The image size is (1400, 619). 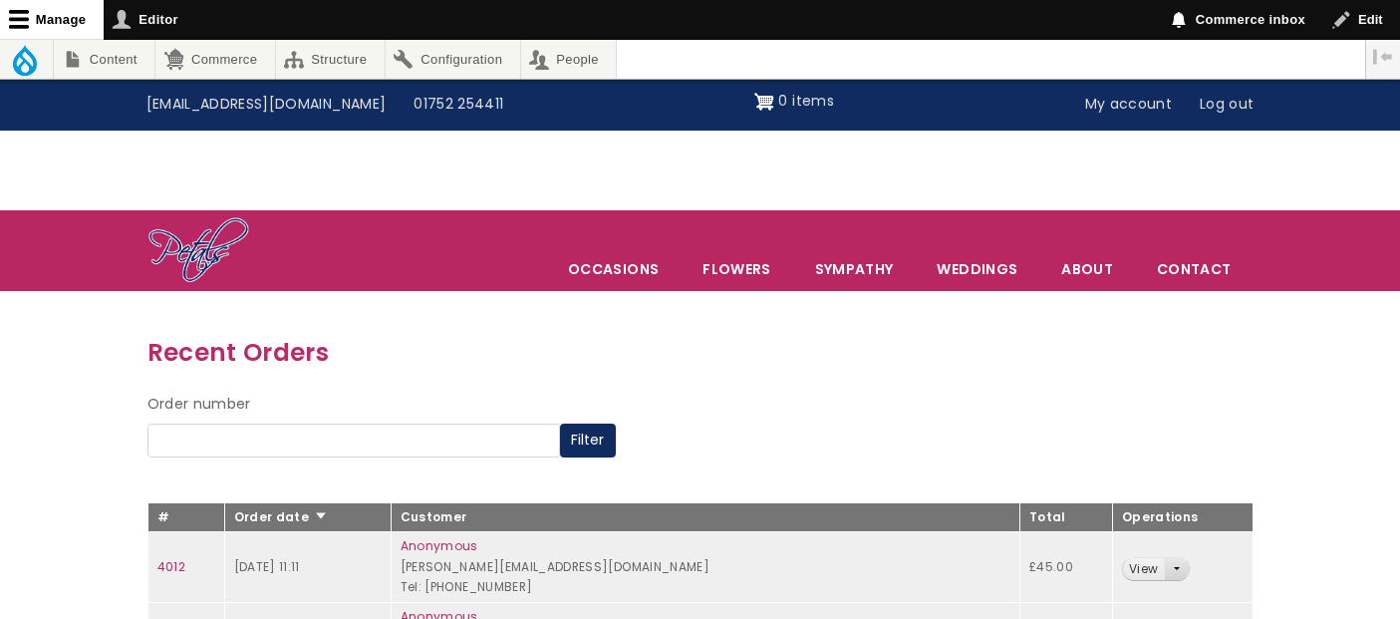 What do you see at coordinates (805, 101) in the screenshot?
I see `span: 0 items` at bounding box center [805, 101].